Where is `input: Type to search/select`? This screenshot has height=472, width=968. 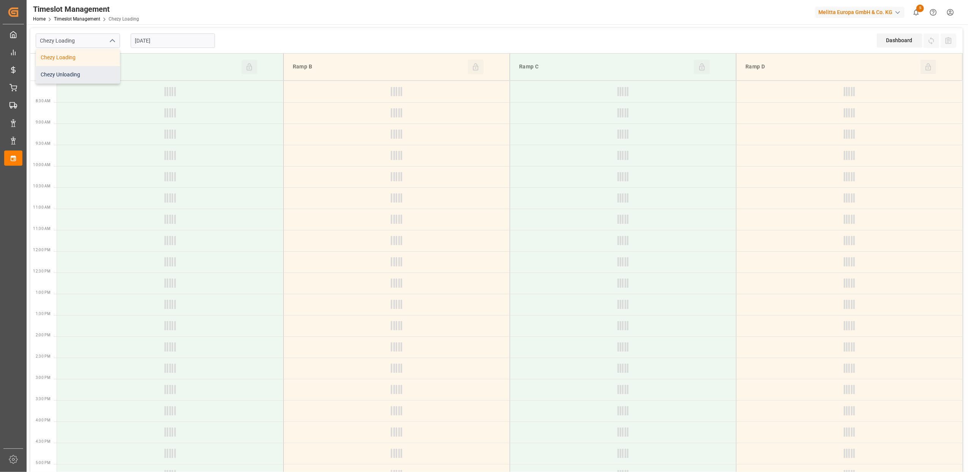 input: Type to search/select is located at coordinates (78, 41).